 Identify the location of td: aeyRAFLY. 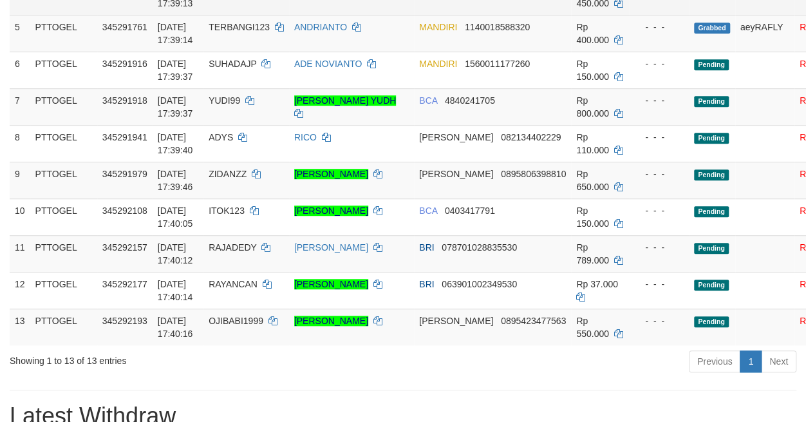
(765, 33).